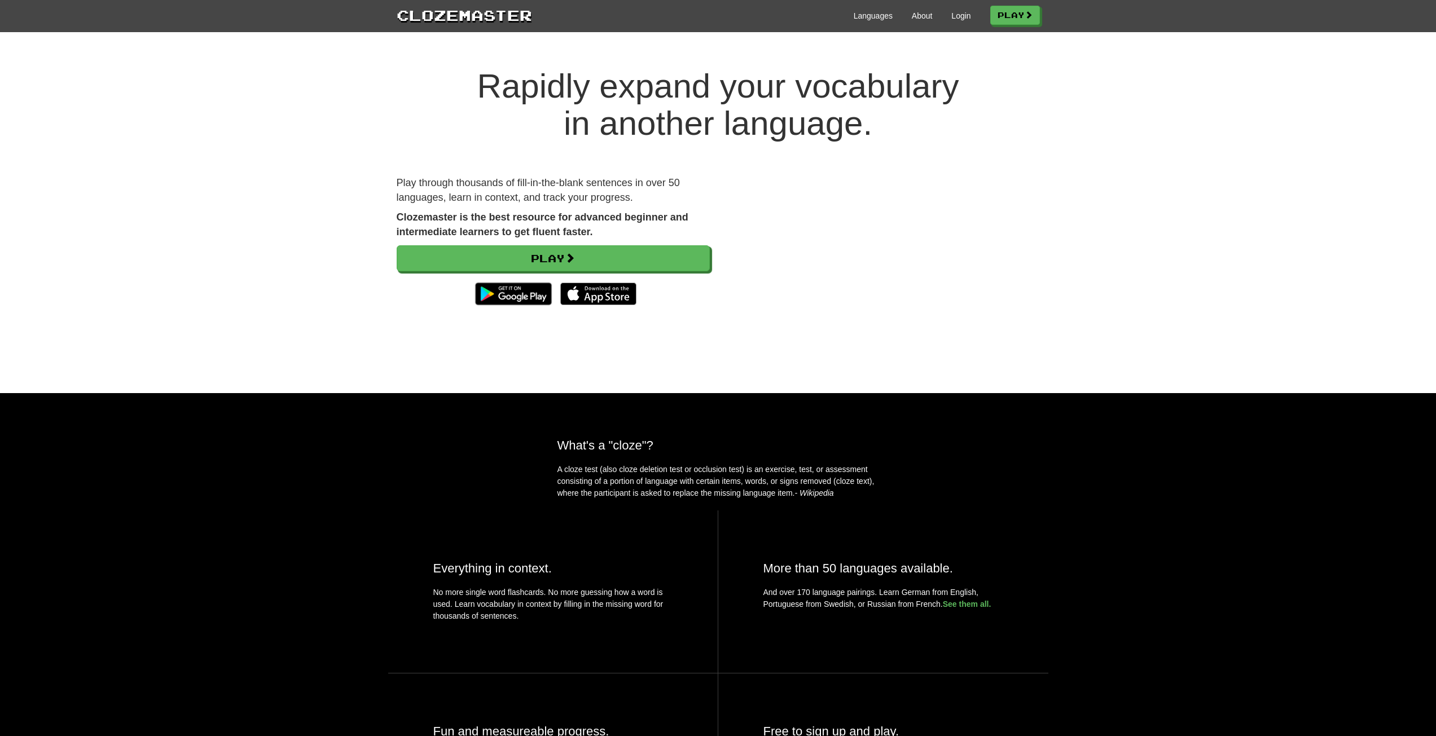 This screenshot has height=736, width=1436. Describe the element at coordinates (718, 445) in the screenshot. I see `h2: What's a "cloze"?` at that location.